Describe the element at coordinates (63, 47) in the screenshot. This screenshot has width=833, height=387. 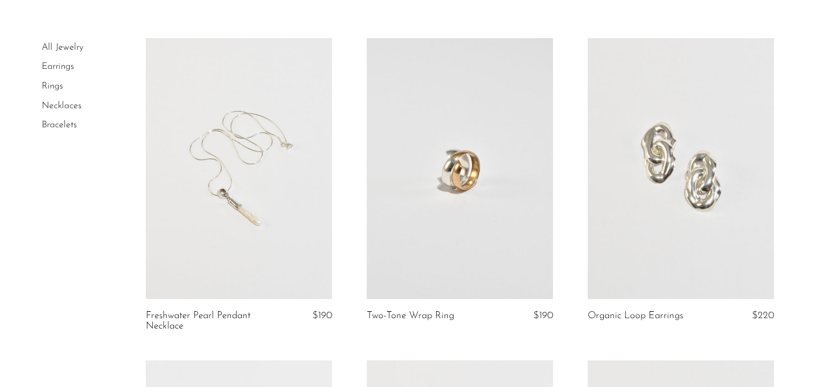
I see `a: All Jewelry` at that location.